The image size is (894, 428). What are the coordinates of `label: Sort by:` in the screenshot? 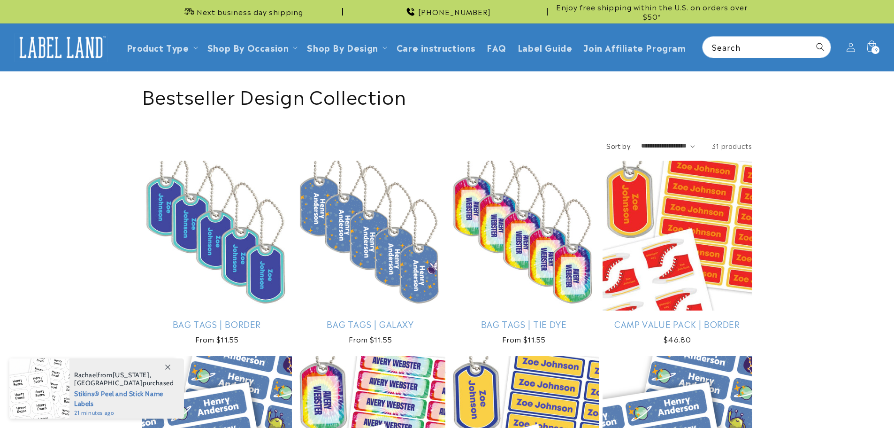 It's located at (619, 146).